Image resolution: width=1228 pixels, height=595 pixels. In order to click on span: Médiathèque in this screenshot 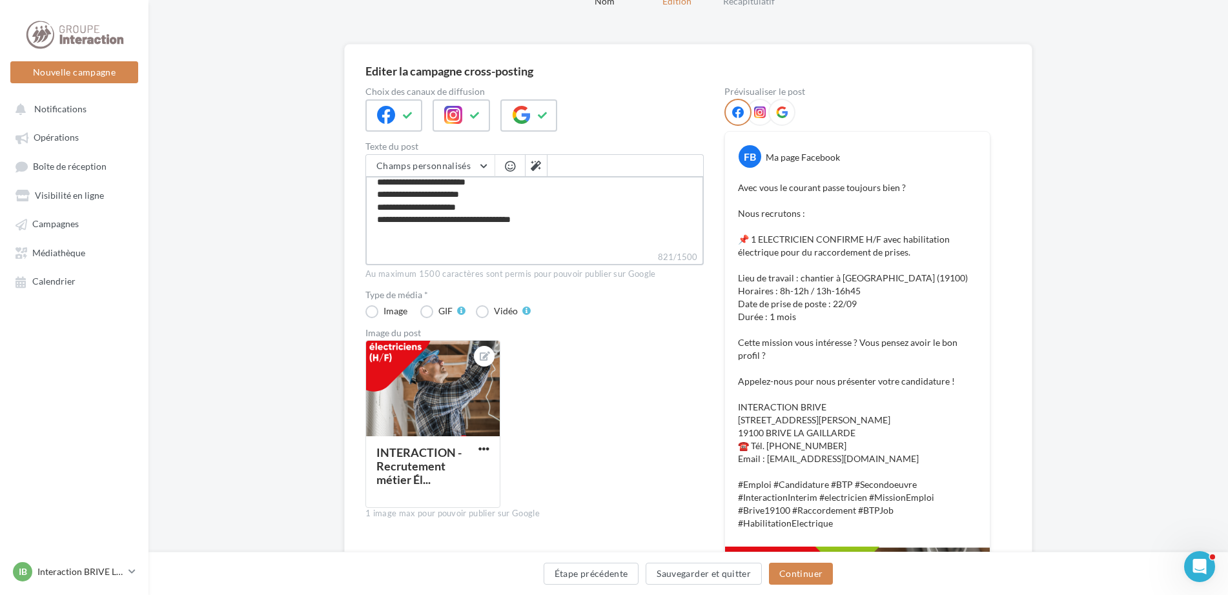, I will do `click(59, 253)`.